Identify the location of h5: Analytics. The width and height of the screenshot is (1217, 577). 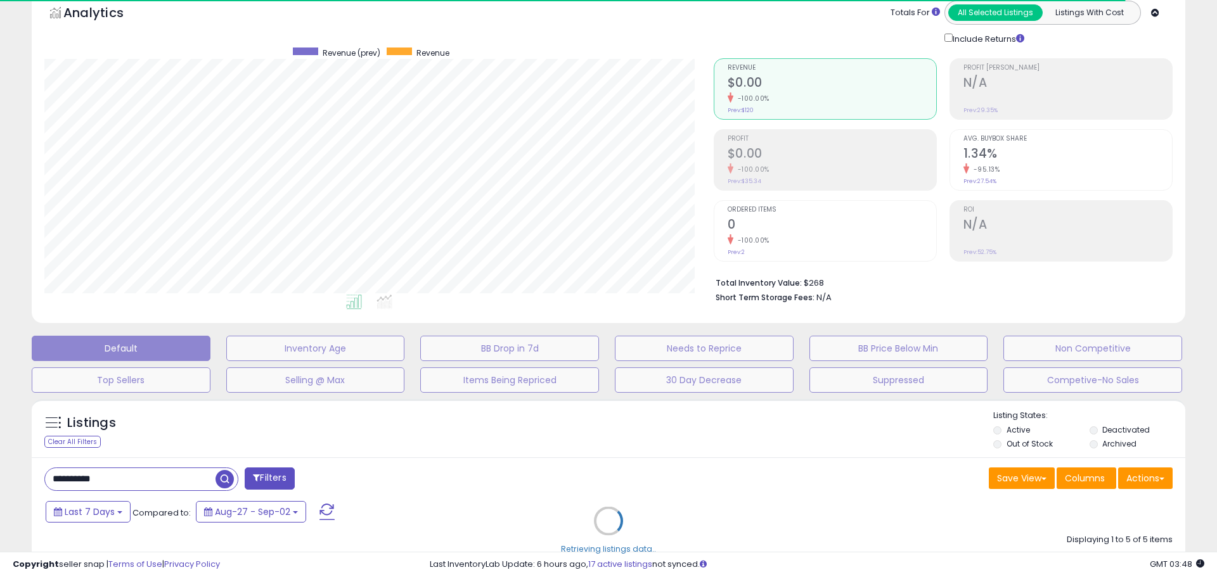
(106, 14).